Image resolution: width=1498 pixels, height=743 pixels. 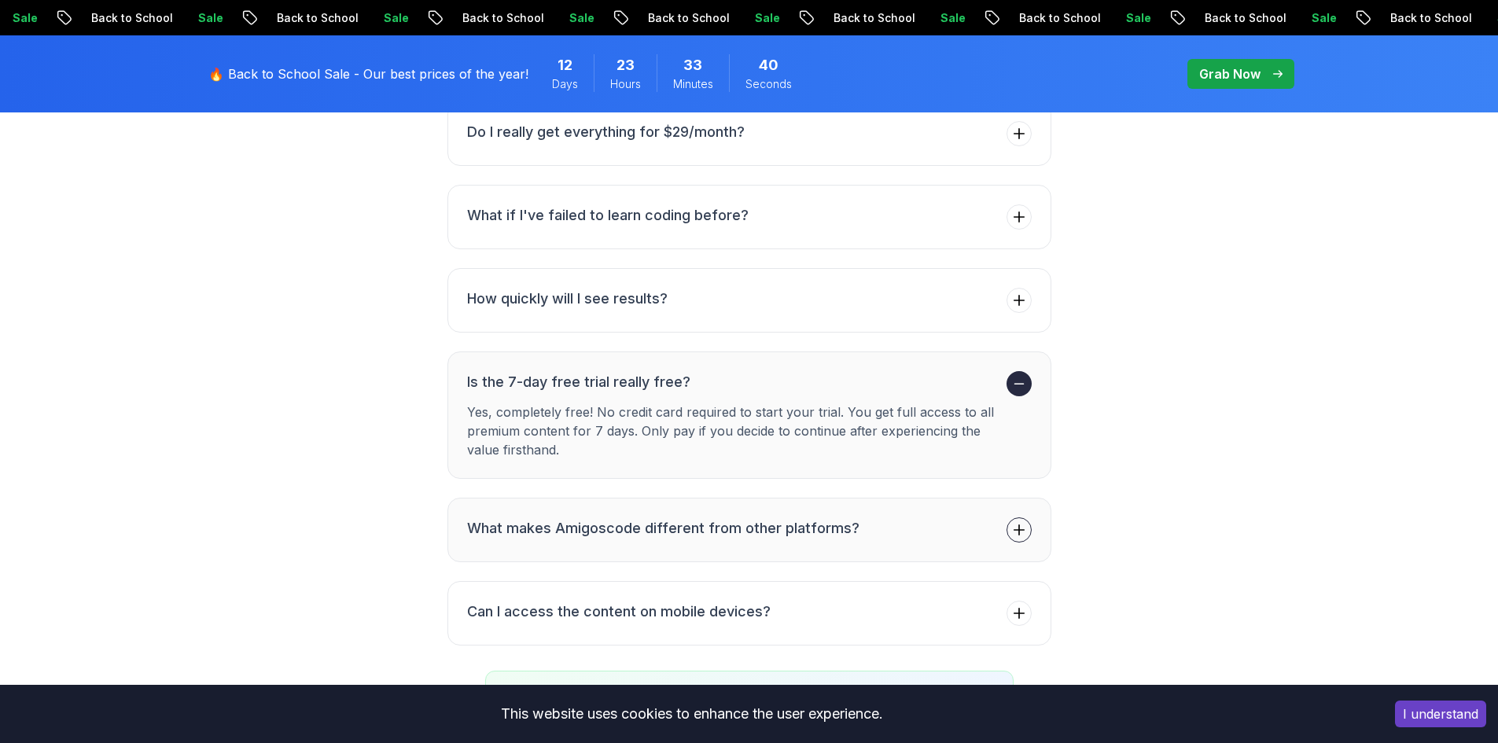 What do you see at coordinates (608, 215) in the screenshot?
I see `h3: What if I've failed to learn coding before?` at bounding box center [608, 215].